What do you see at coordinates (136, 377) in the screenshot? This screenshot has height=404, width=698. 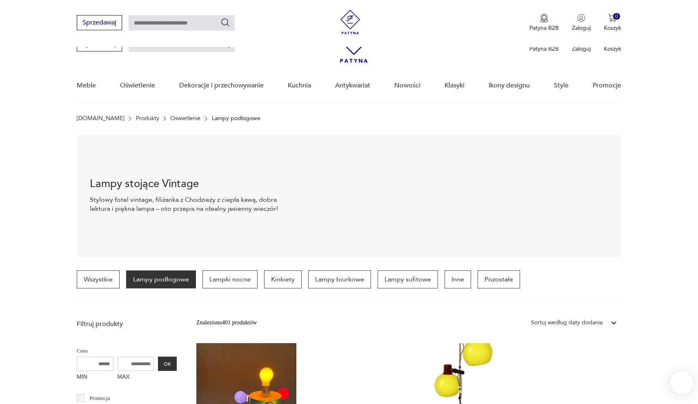 I see `label: MAX` at bounding box center [136, 377].